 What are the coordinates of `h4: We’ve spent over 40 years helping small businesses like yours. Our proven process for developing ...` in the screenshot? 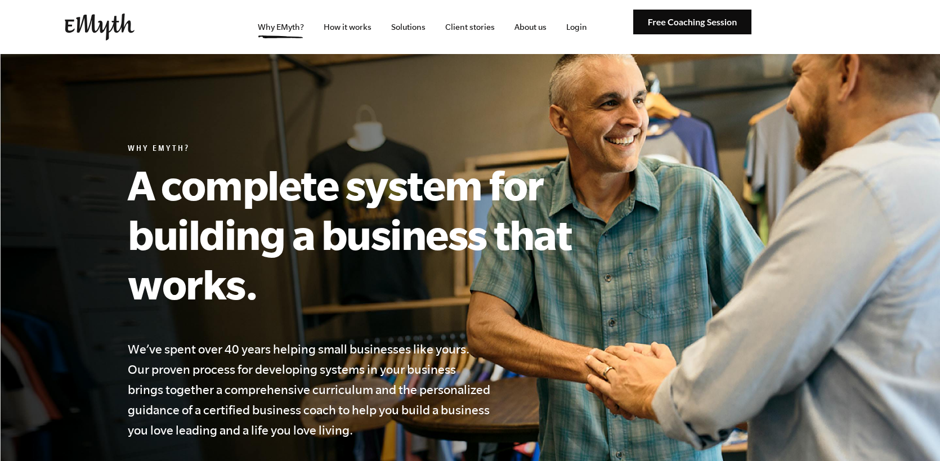 It's located at (310, 389).